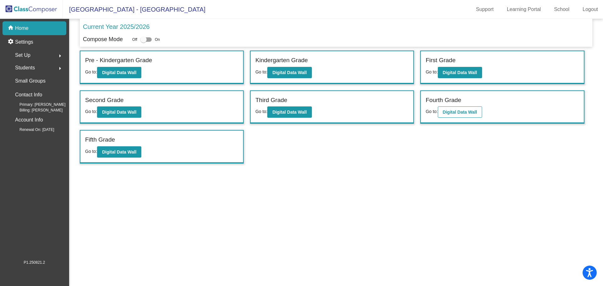 This screenshot has height=286, width=603. I want to click on label: Second Grade, so click(104, 100).